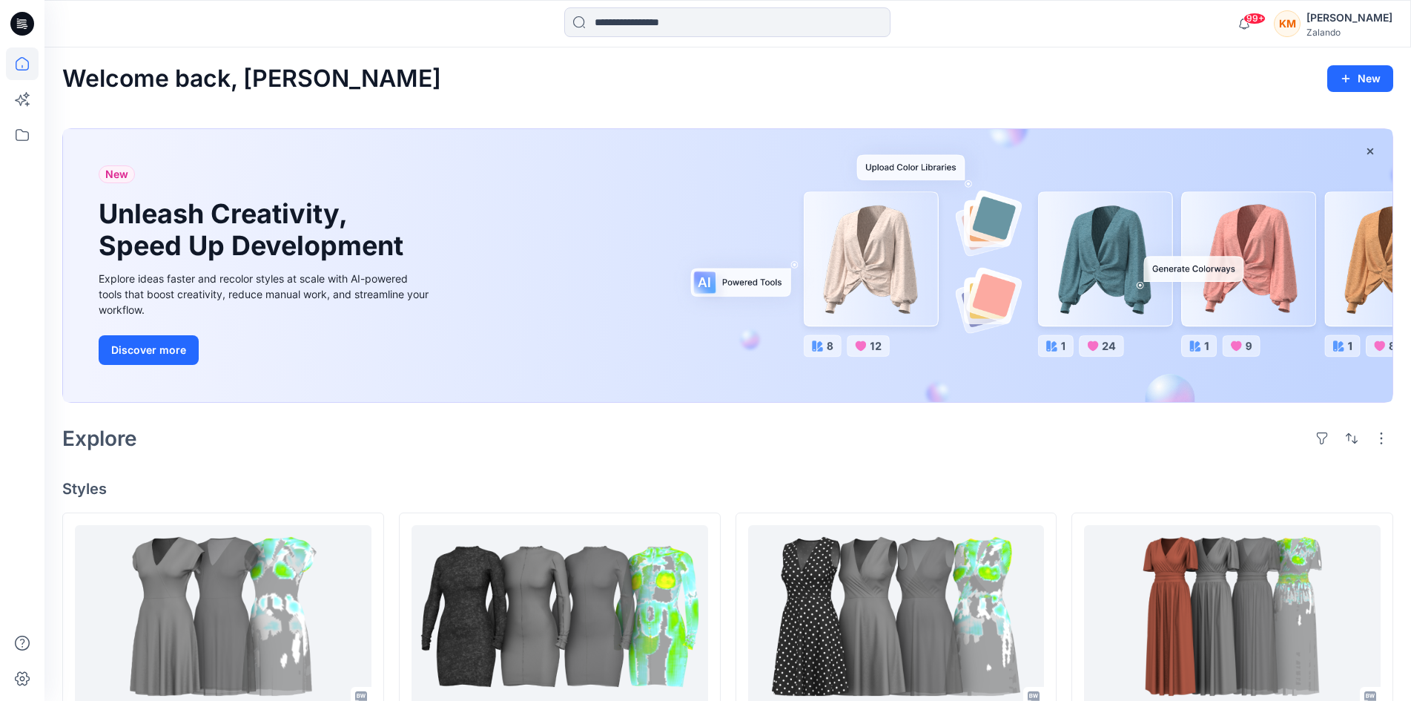 Image resolution: width=1411 pixels, height=701 pixels. What do you see at coordinates (1360, 79) in the screenshot?
I see `button: New` at bounding box center [1360, 79].